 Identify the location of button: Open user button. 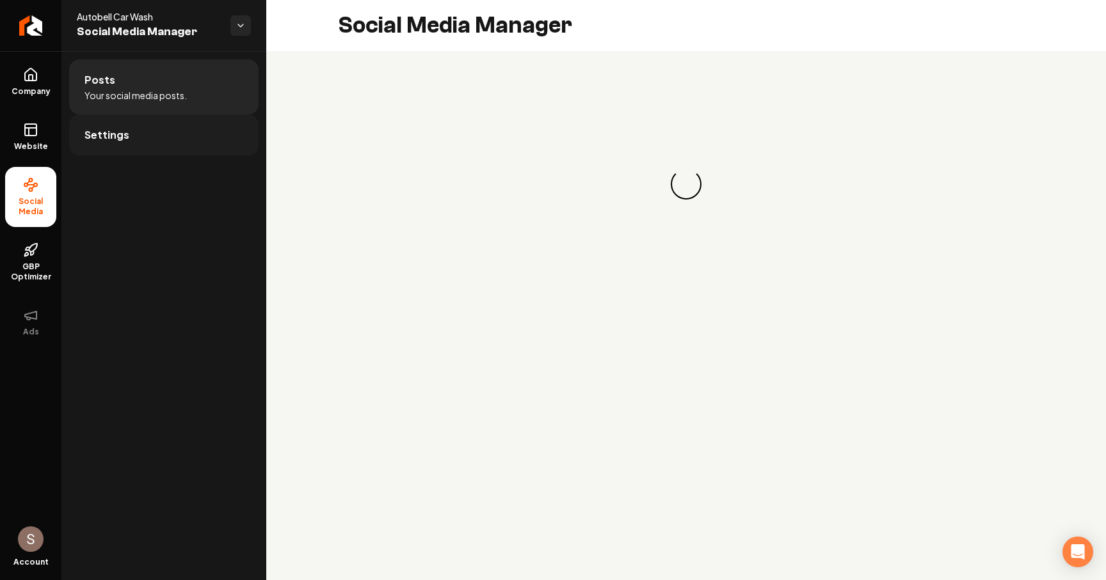
(31, 539).